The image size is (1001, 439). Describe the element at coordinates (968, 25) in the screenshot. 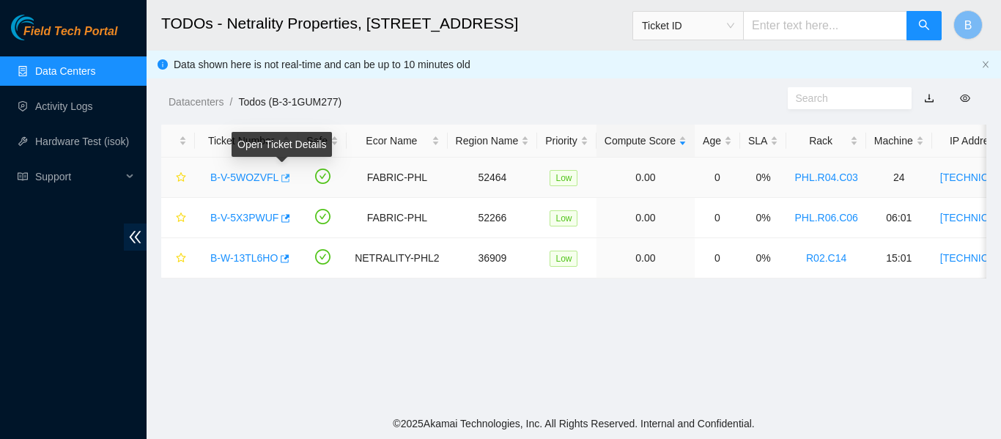

I see `span: B` at that location.